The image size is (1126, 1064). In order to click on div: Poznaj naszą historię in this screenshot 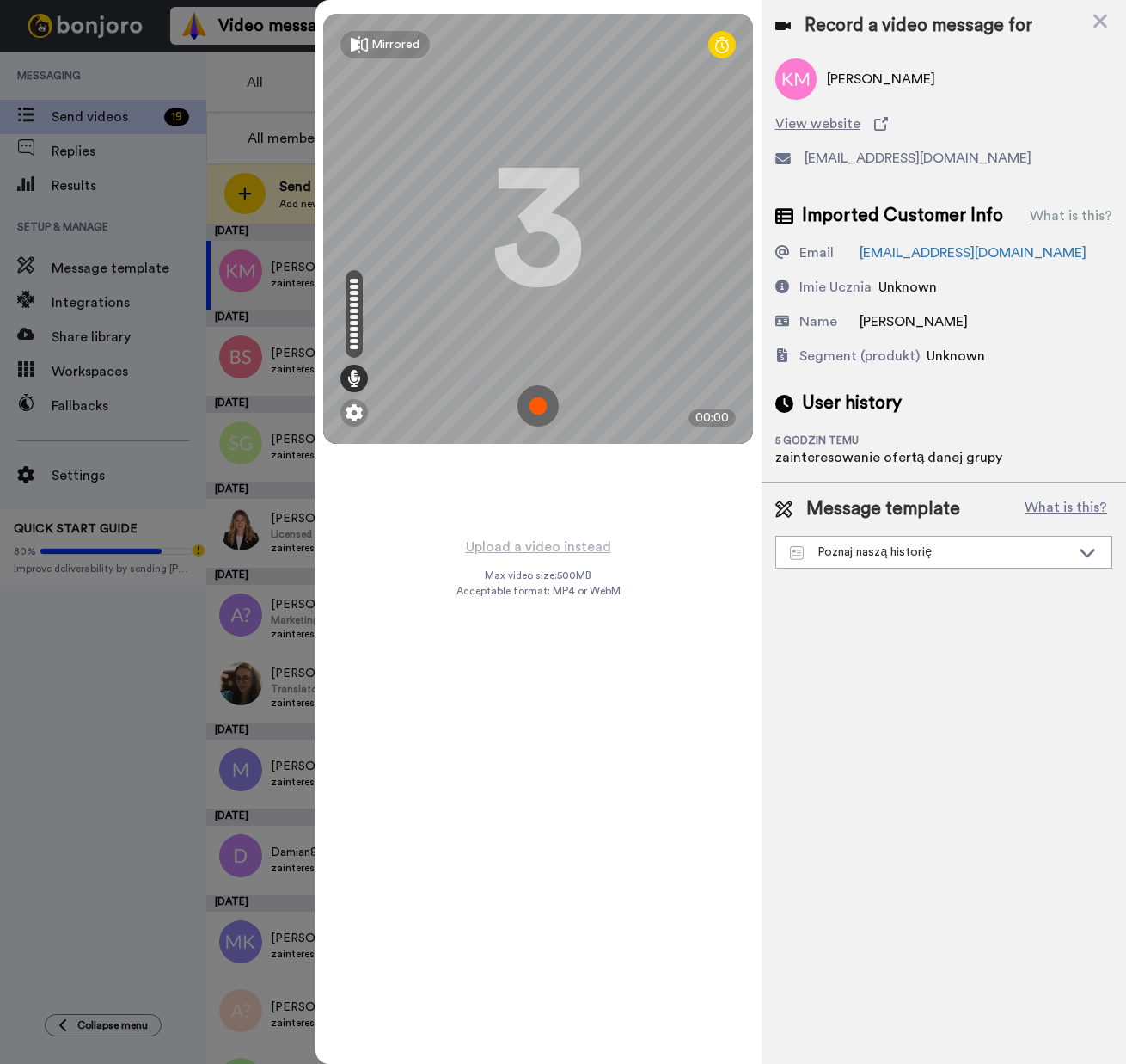, I will do `click(930, 552)`.